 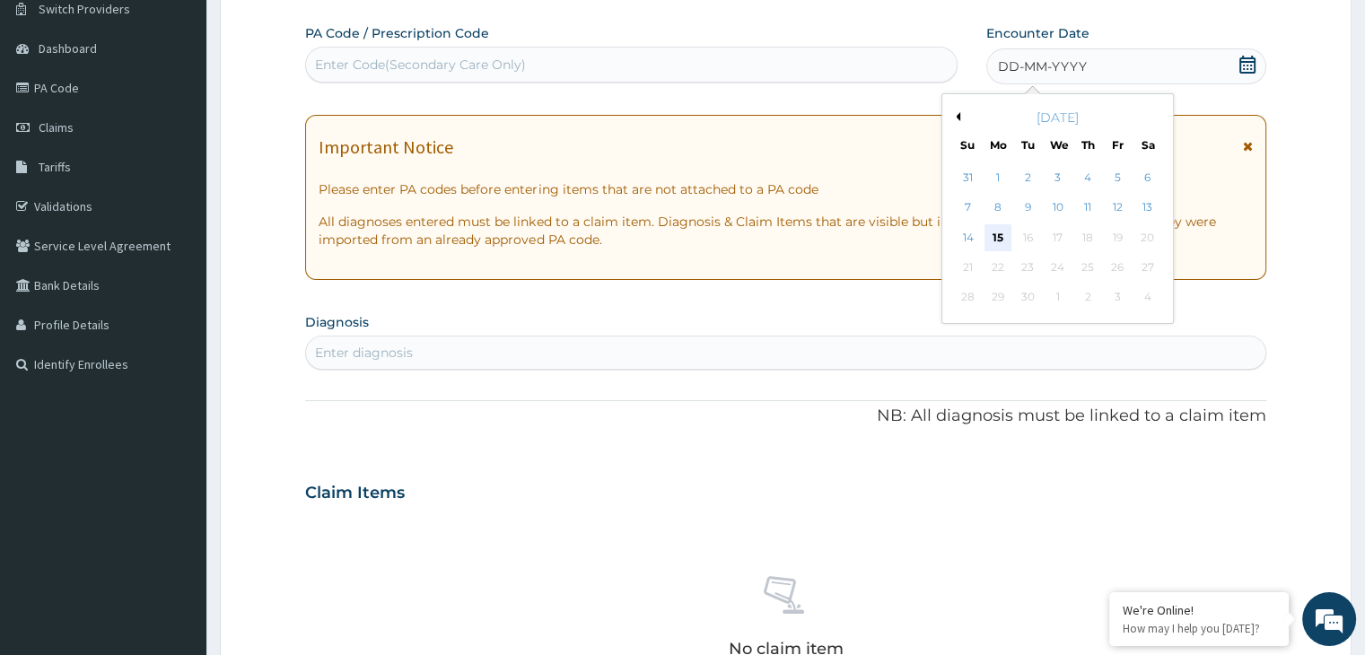 What do you see at coordinates (1199, 628) in the screenshot?
I see `p: How may I help you today?` at bounding box center [1199, 628].